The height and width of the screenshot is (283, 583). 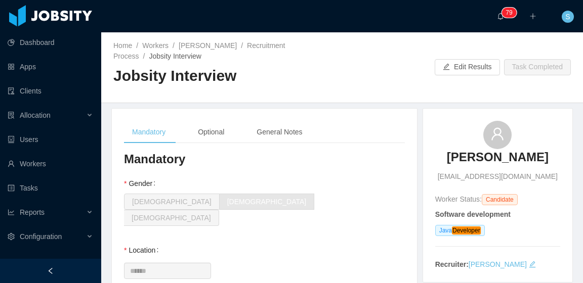 What do you see at coordinates (501, 16) in the screenshot?
I see `i: icon: bell` at bounding box center [501, 16].